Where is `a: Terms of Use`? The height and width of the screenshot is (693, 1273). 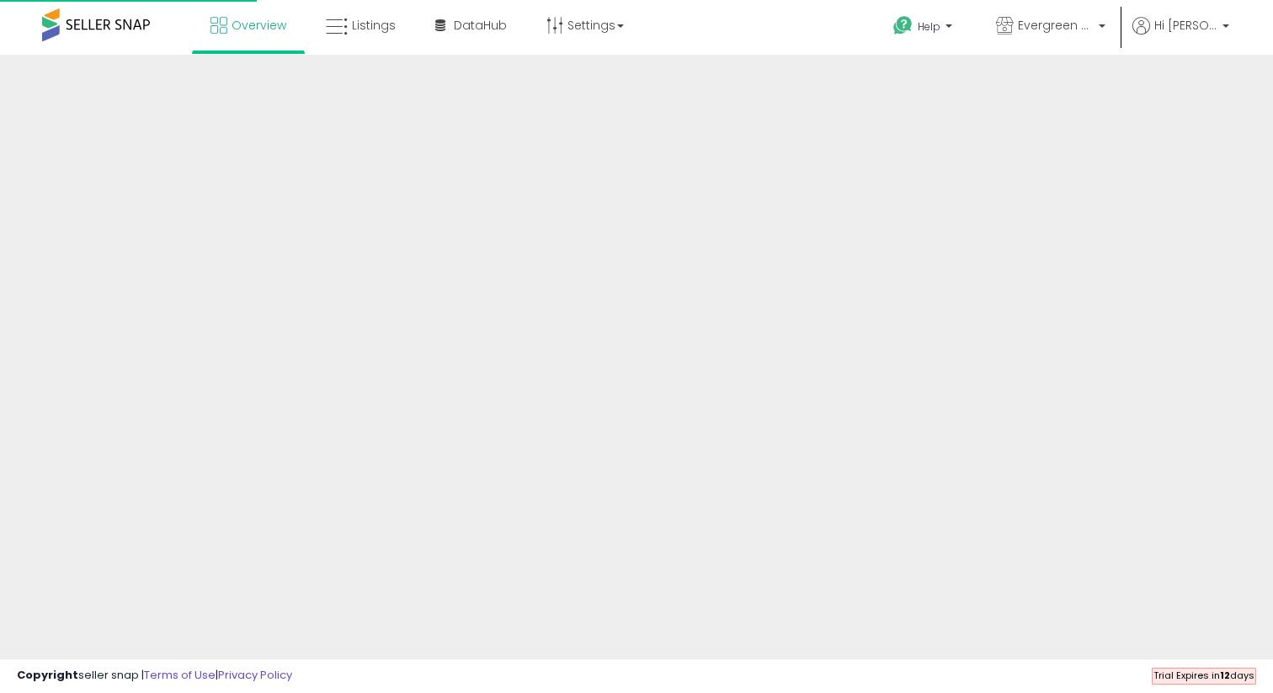 a: Terms of Use is located at coordinates (179, 674).